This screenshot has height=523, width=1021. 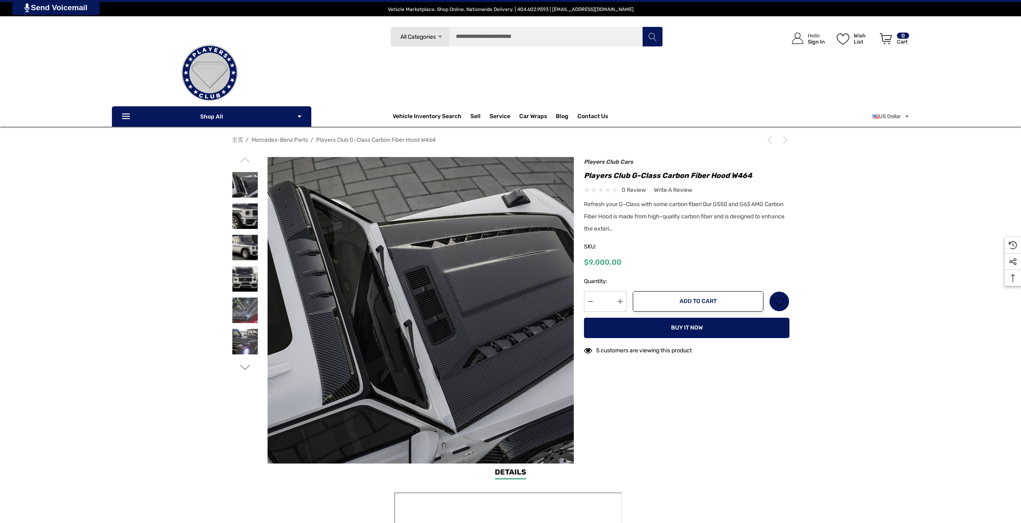 What do you see at coordinates (280, 140) in the screenshot?
I see `span: Mercedes-Benz Parts` at bounding box center [280, 140].